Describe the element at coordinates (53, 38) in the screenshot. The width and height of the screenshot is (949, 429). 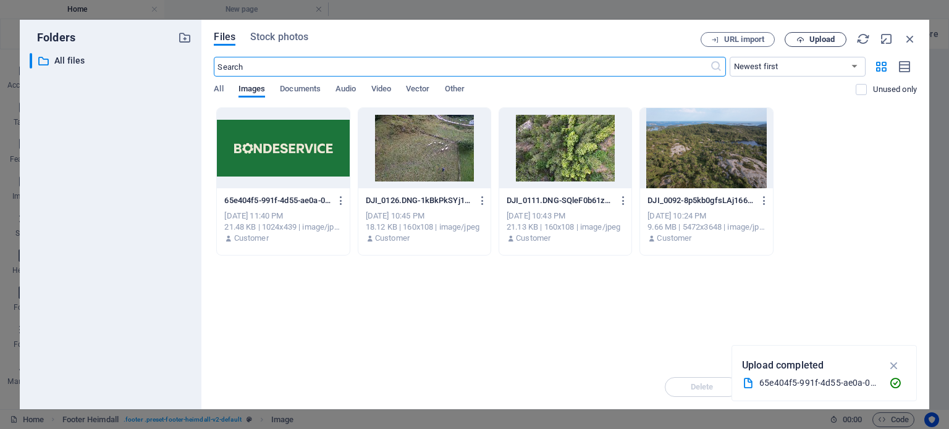
I see `p: Folders` at that location.